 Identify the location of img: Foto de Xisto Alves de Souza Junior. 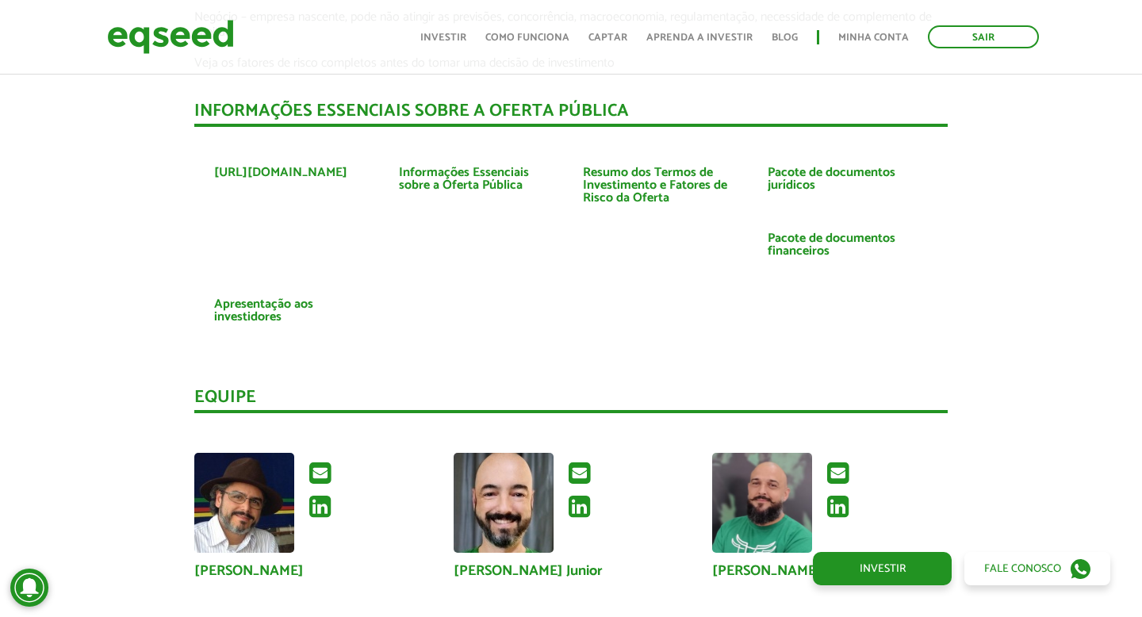
(244, 503).